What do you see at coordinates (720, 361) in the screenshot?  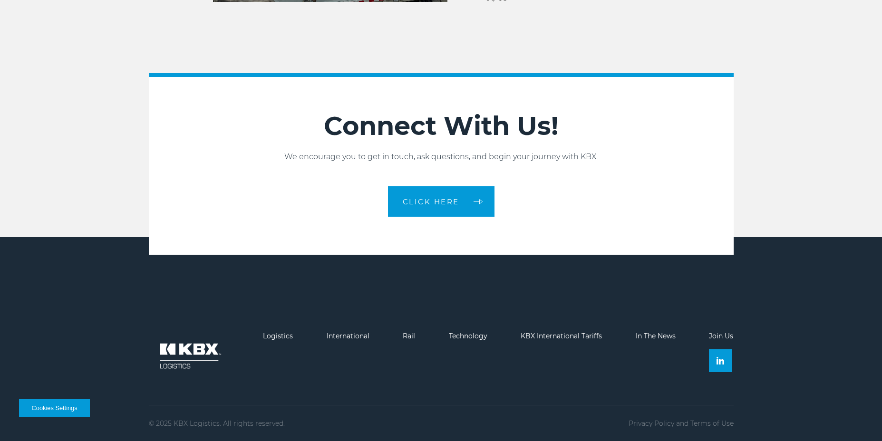 I see `img: Linkedin` at bounding box center [720, 361].